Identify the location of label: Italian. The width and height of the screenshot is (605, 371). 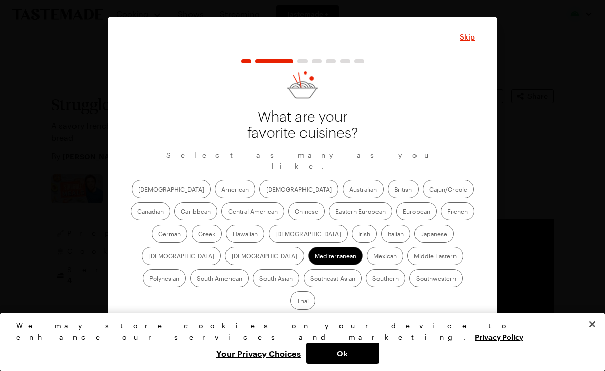
(396, 234).